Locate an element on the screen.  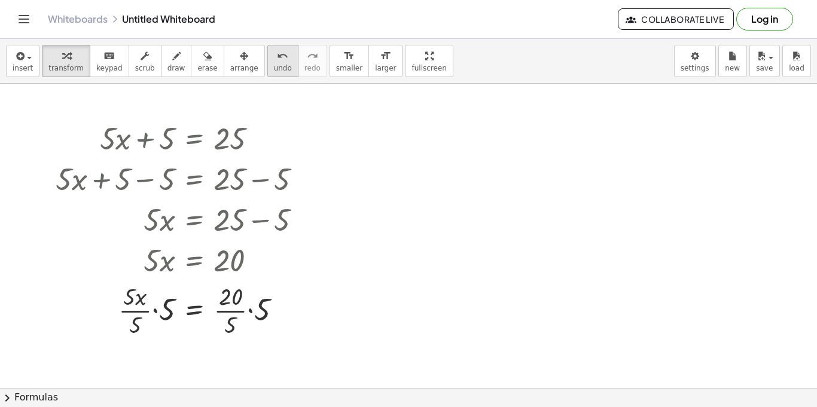
button: transform is located at coordinates (66, 61).